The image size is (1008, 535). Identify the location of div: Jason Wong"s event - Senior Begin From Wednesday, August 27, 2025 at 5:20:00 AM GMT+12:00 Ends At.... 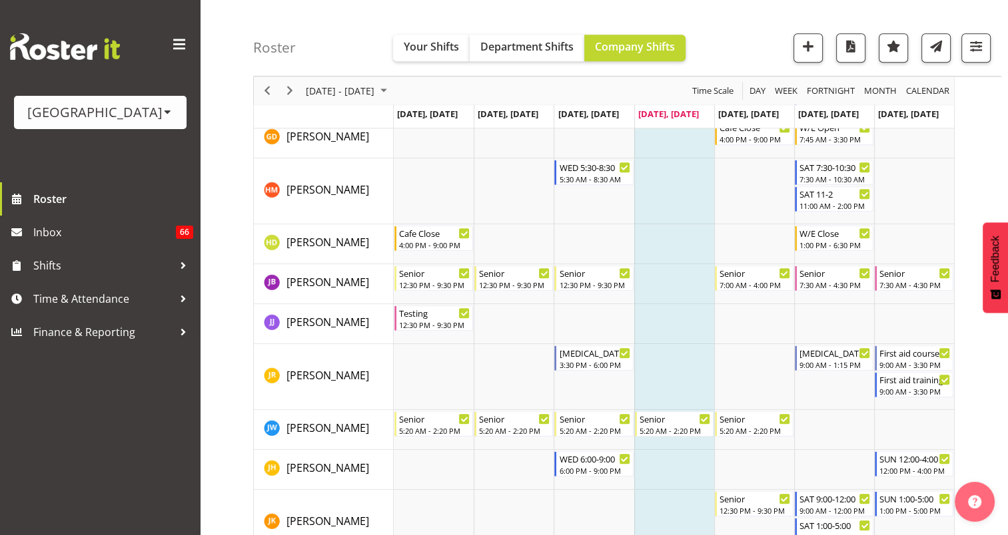
(593, 424).